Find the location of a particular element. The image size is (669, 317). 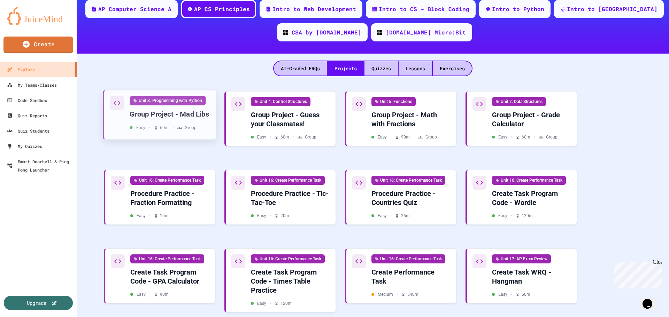

div: Exercises is located at coordinates (452, 68).